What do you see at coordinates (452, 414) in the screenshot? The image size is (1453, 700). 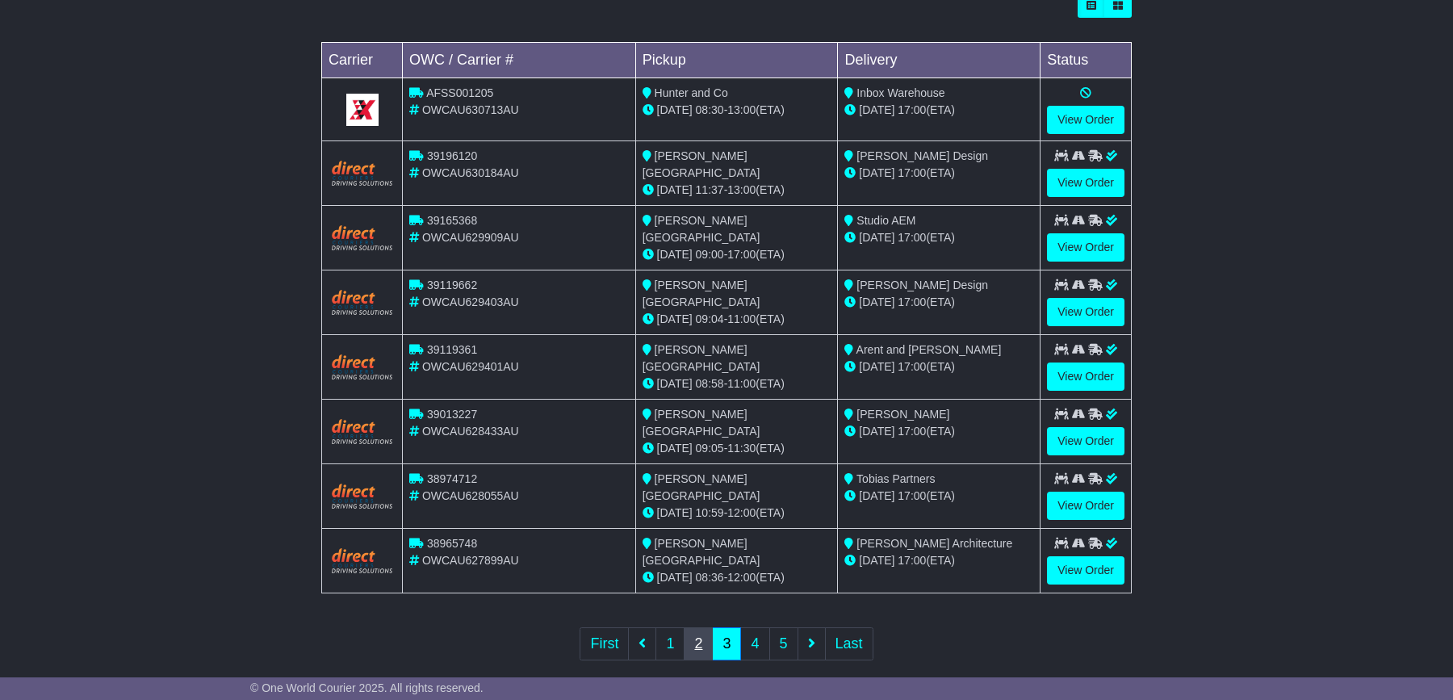 I see `span: 39013227` at bounding box center [452, 414].